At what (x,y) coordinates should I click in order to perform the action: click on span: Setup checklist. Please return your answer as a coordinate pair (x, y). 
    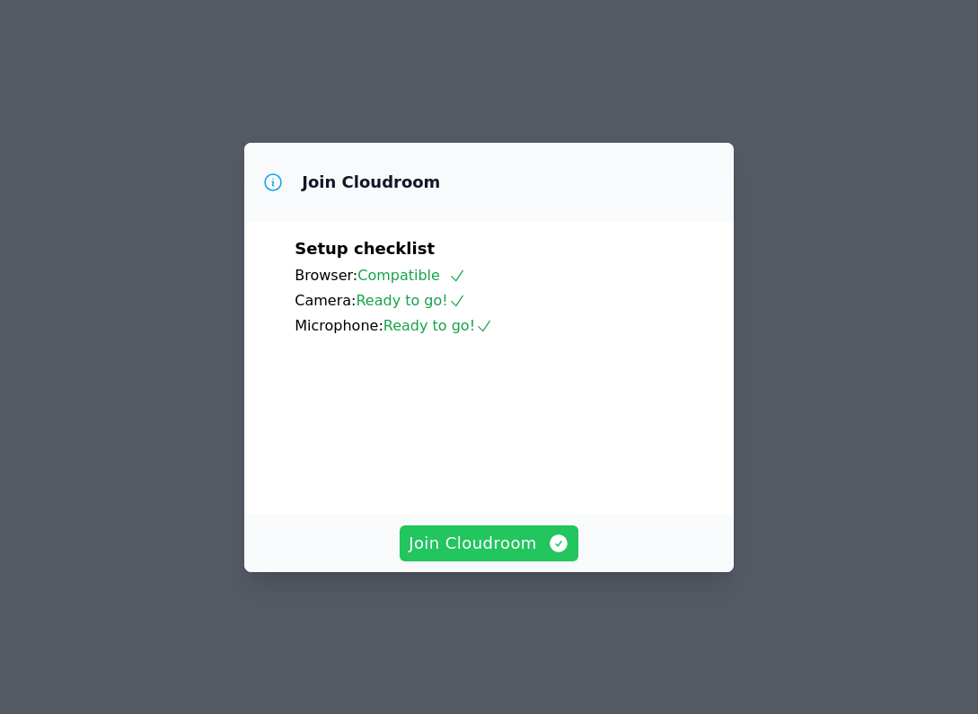
    Looking at the image, I should click on (365, 248).